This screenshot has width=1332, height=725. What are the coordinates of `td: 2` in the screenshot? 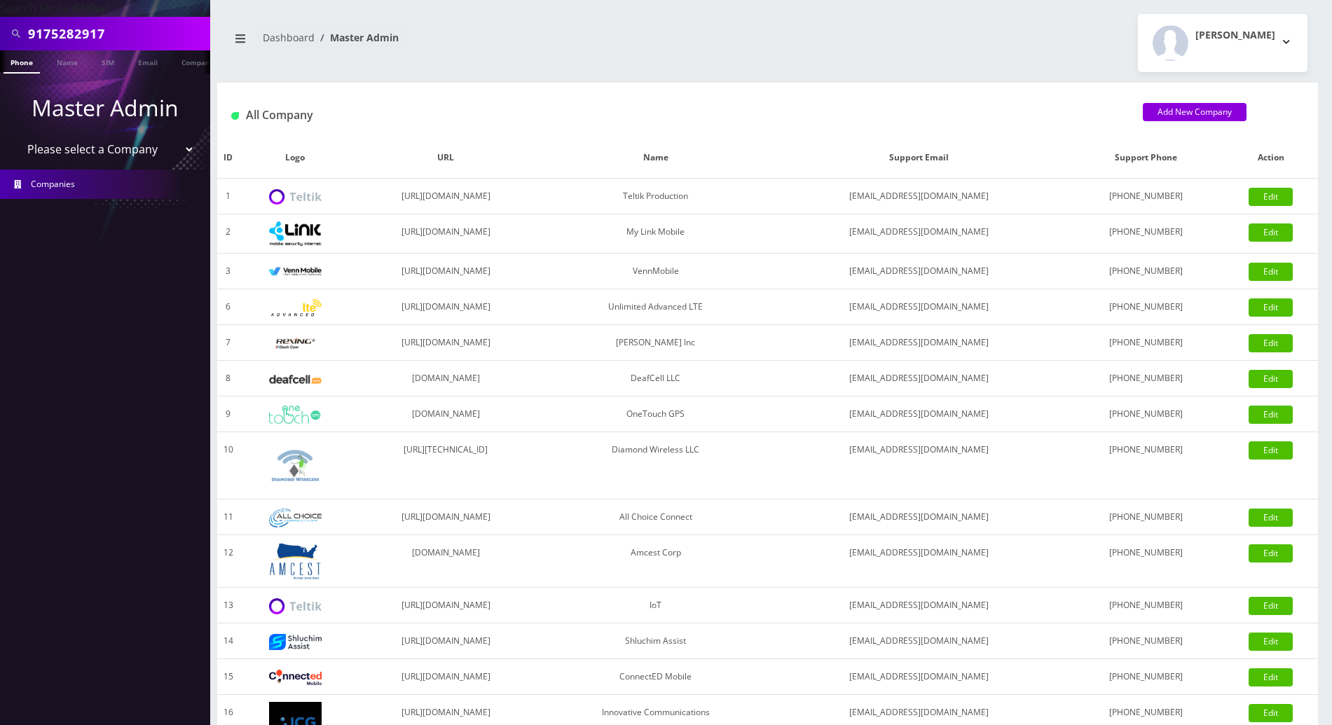 It's located at (228, 234).